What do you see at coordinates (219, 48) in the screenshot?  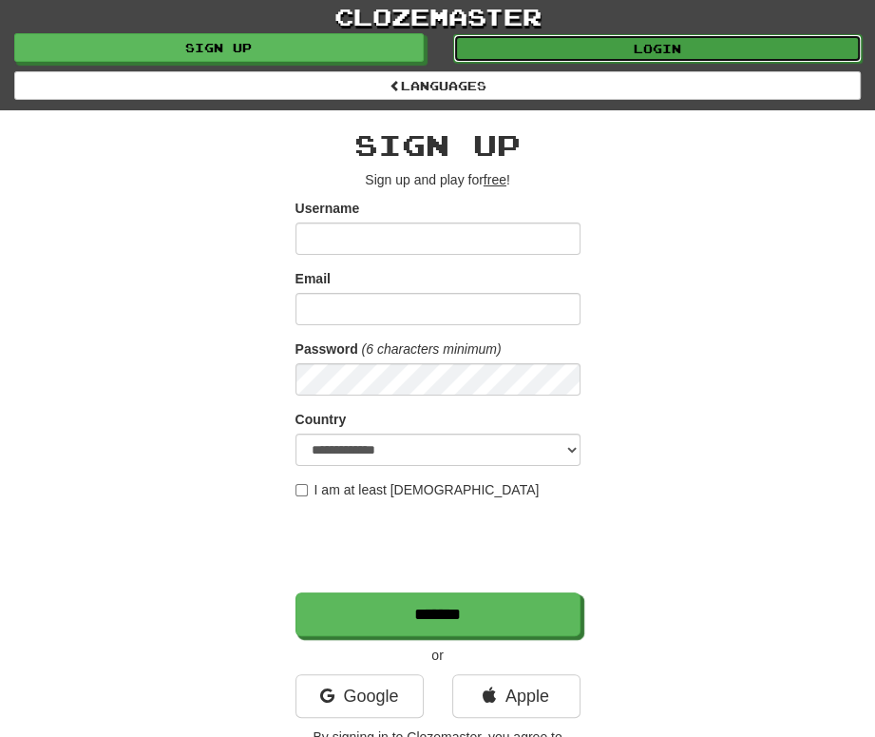 I see `a: Sign up` at bounding box center [219, 48].